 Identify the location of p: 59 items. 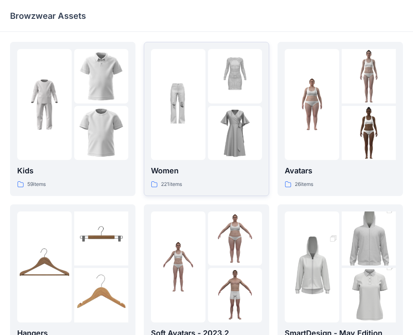
(36, 184).